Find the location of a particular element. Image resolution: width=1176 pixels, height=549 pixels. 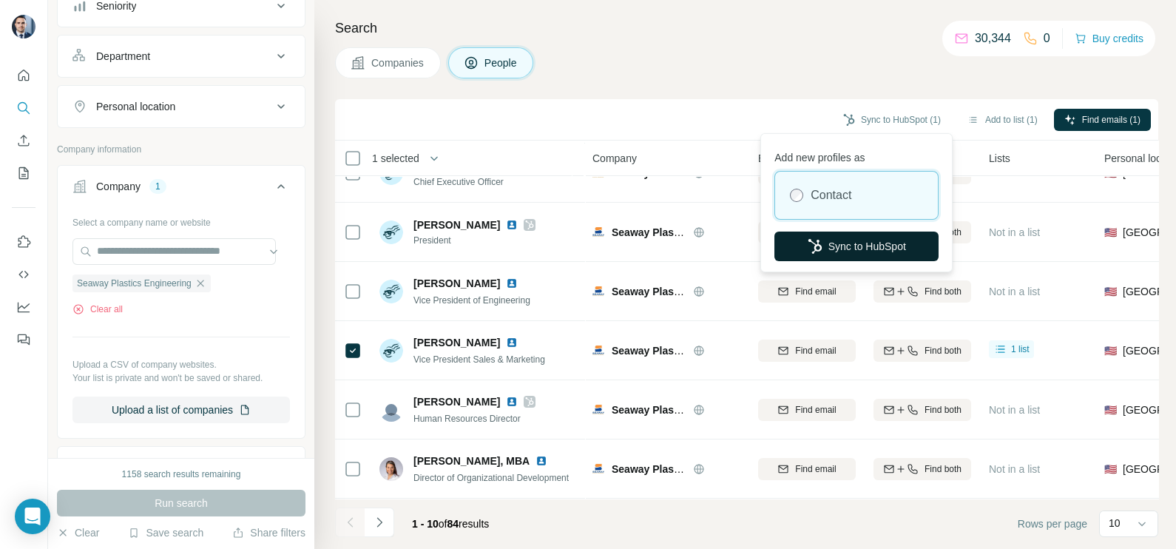

button: Use Surfe API is located at coordinates (24, 274).